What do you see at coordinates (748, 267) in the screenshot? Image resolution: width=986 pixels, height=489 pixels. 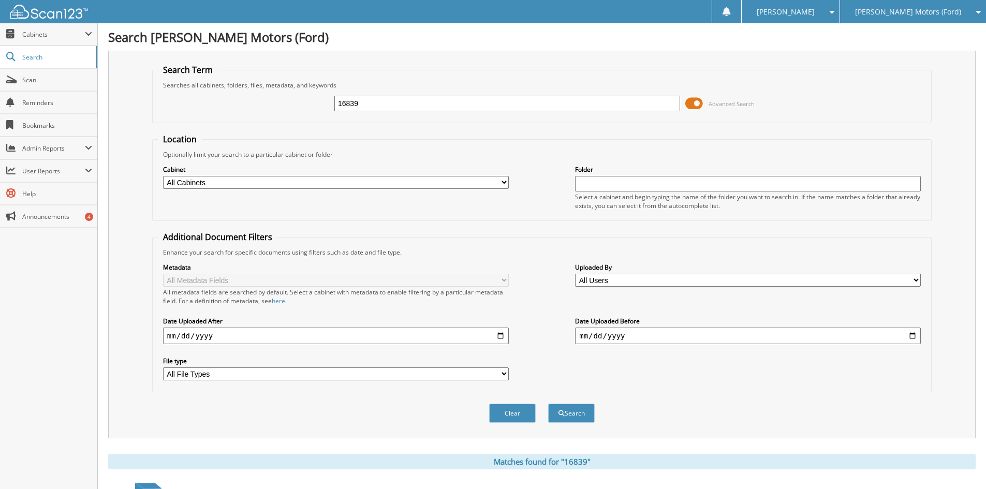 I see `label: Uploaded By` at bounding box center [748, 267].